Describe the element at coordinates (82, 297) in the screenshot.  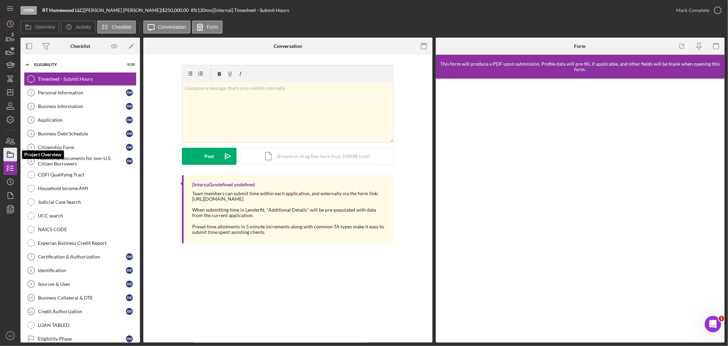
I see `div: Business Collateral & DTE` at that location.